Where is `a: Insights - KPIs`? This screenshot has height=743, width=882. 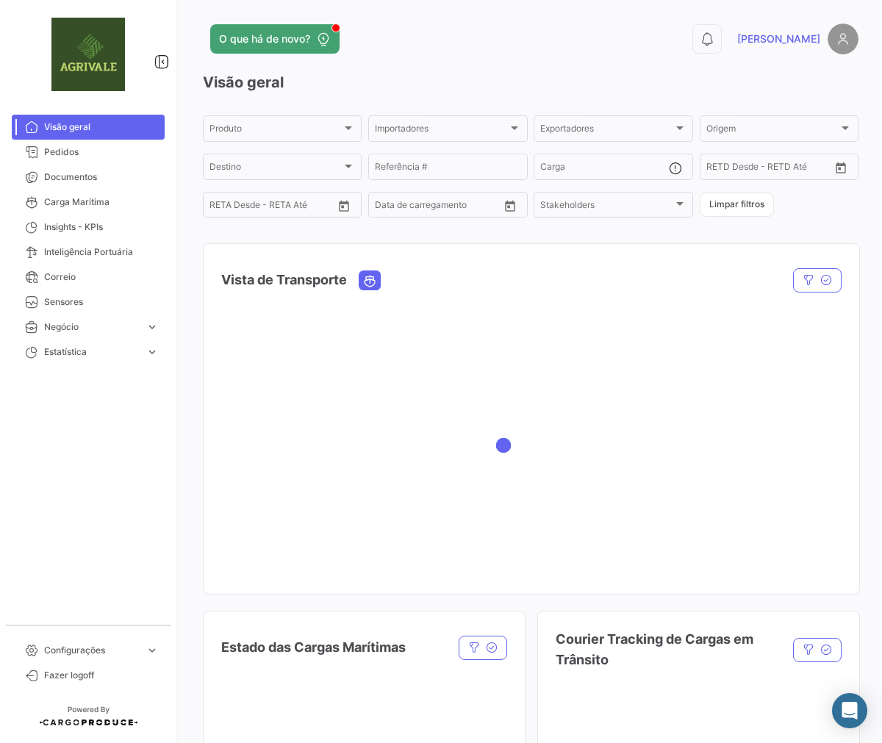 a: Insights - KPIs is located at coordinates (88, 227).